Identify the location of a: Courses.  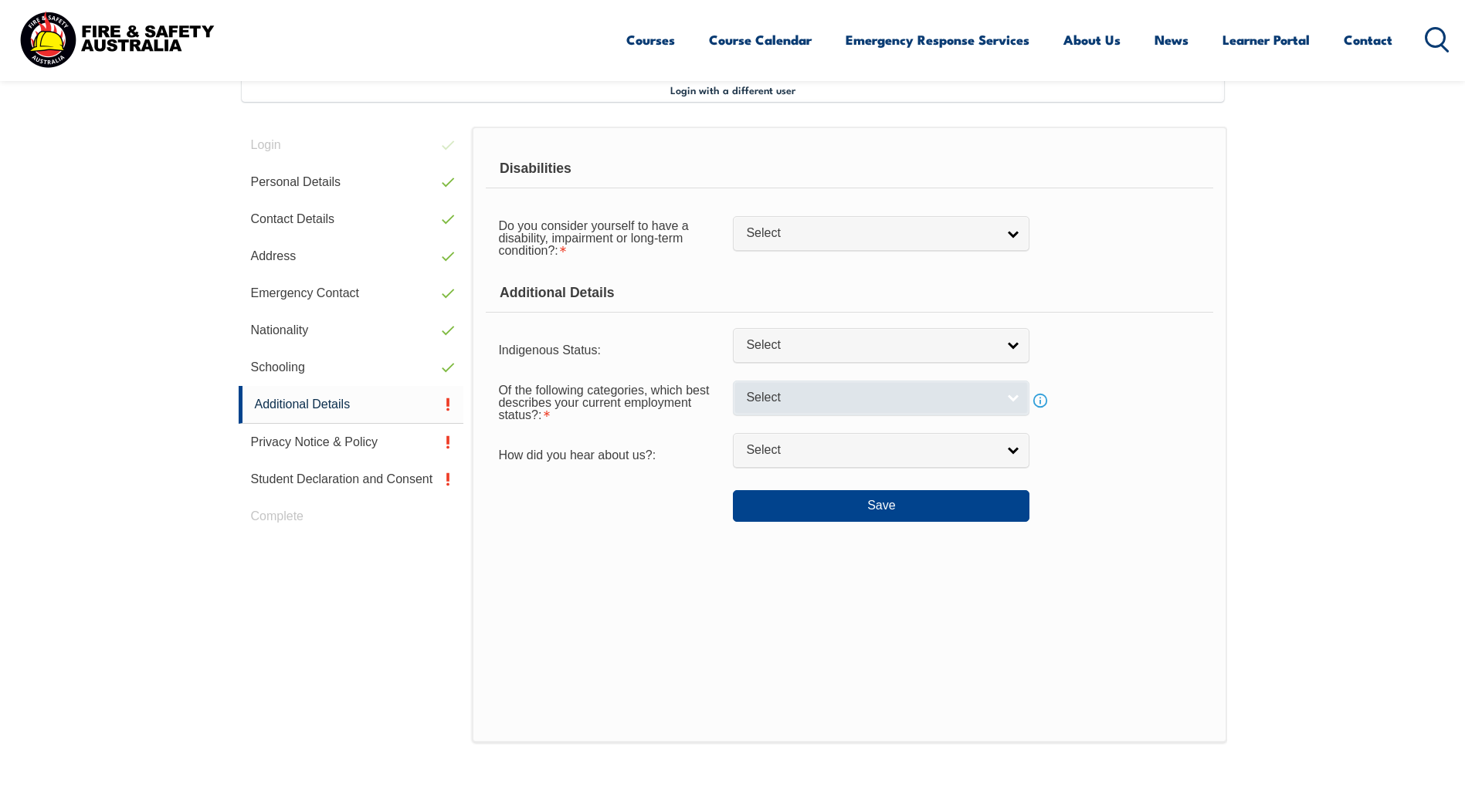
(650, 39).